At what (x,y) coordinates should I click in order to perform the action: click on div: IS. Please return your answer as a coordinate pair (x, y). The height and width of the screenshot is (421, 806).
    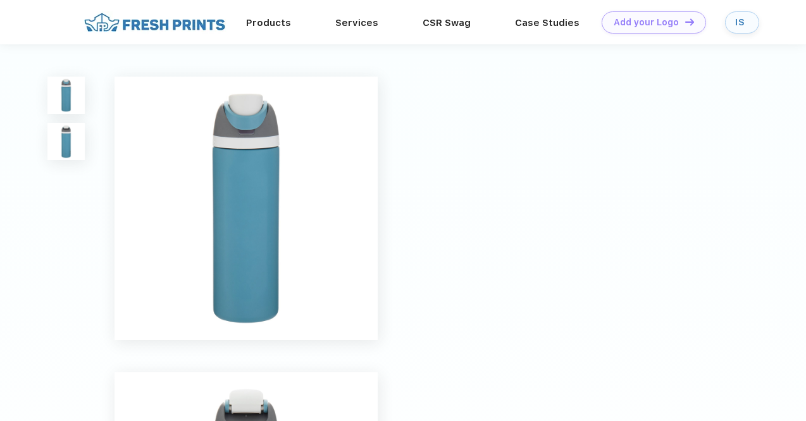
    Looking at the image, I should click on (742, 22).